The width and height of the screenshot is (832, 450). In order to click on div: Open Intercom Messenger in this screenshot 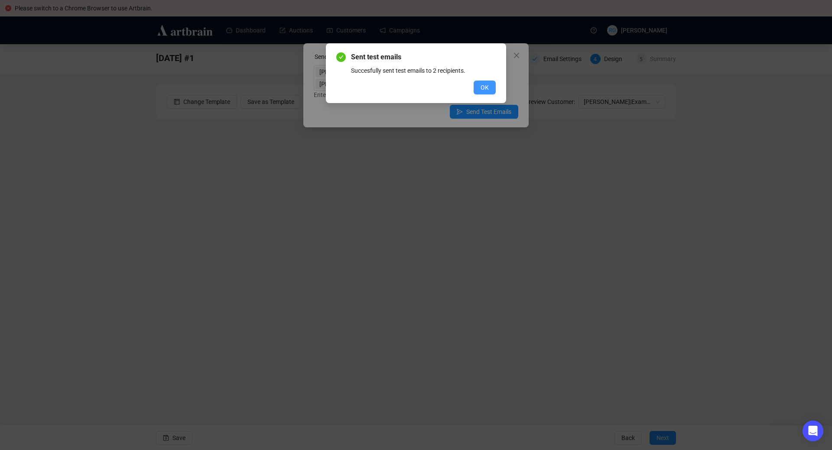, I will do `click(813, 431)`.